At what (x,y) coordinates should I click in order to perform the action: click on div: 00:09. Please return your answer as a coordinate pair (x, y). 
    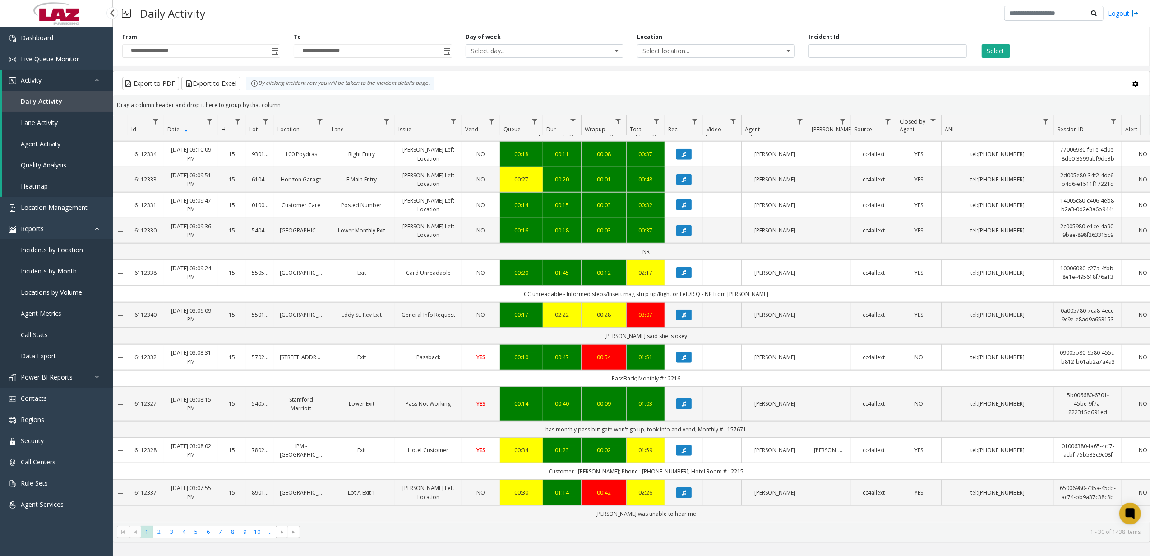
    Looking at the image, I should click on (604, 403).